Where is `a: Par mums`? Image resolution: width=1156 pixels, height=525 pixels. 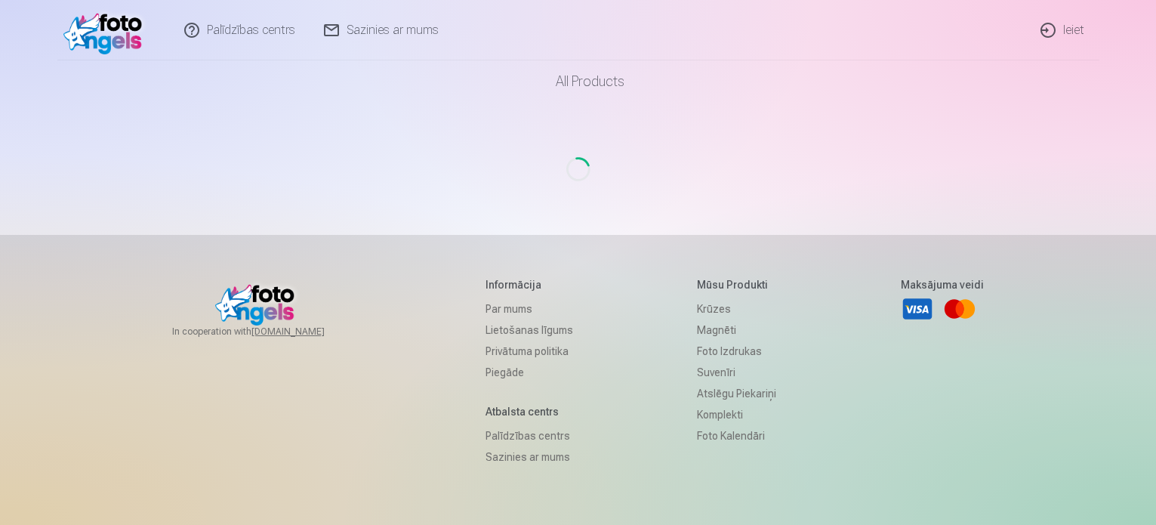 a: Par mums is located at coordinates (529, 309).